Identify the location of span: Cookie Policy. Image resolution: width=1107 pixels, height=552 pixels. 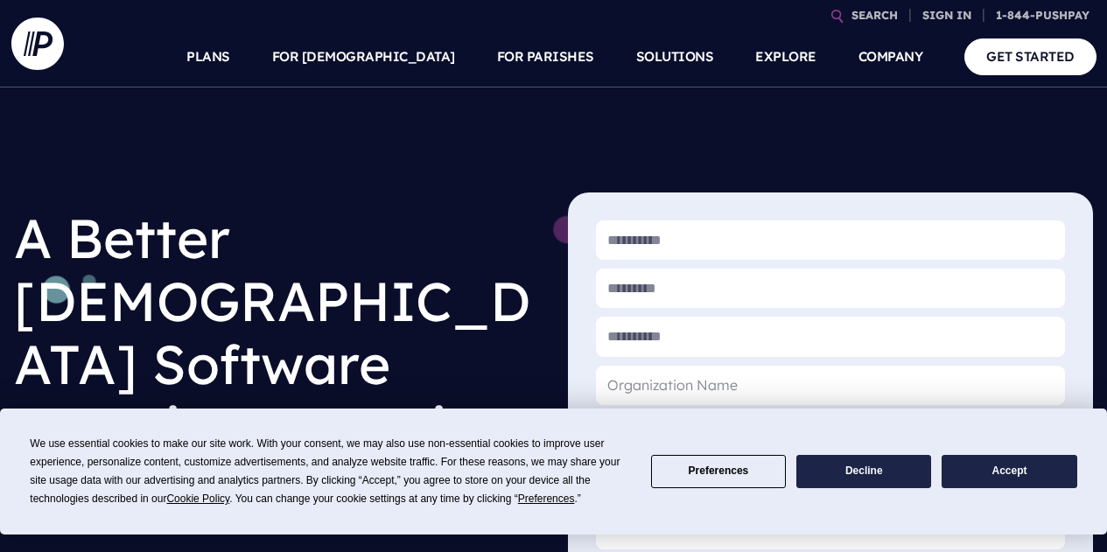
(198, 499).